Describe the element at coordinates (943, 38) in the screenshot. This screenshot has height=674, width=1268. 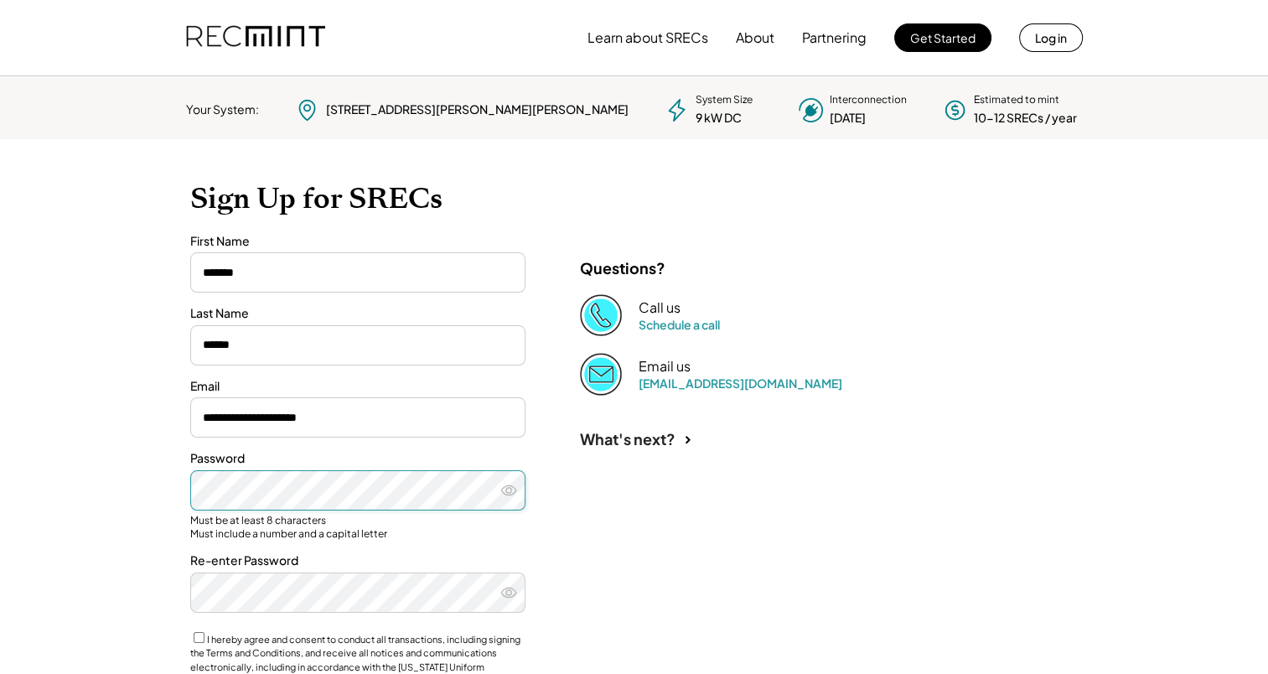
I see `button: Get Started` at that location.